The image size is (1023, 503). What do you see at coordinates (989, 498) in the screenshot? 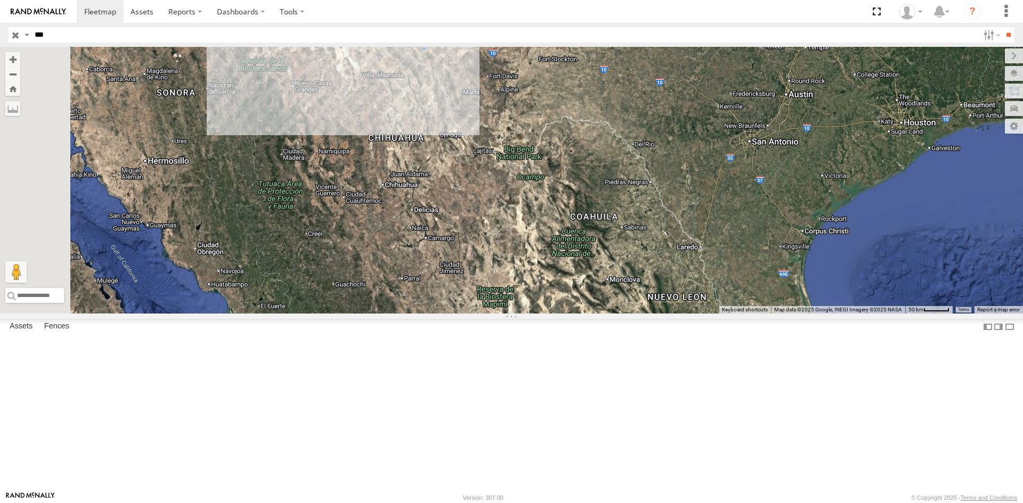
I see `a: Terms and Conditions` at bounding box center [989, 498].